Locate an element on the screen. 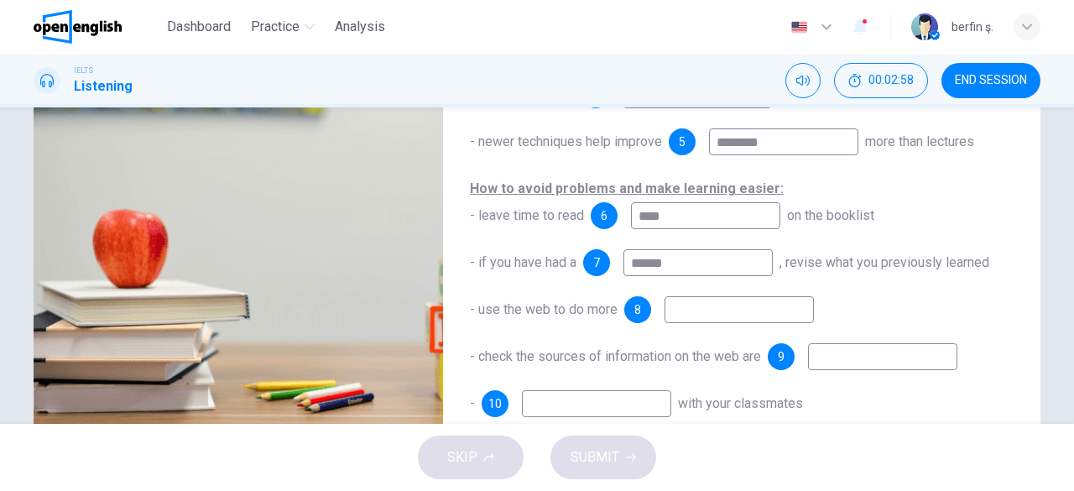  span: on the booklist is located at coordinates (831, 215).